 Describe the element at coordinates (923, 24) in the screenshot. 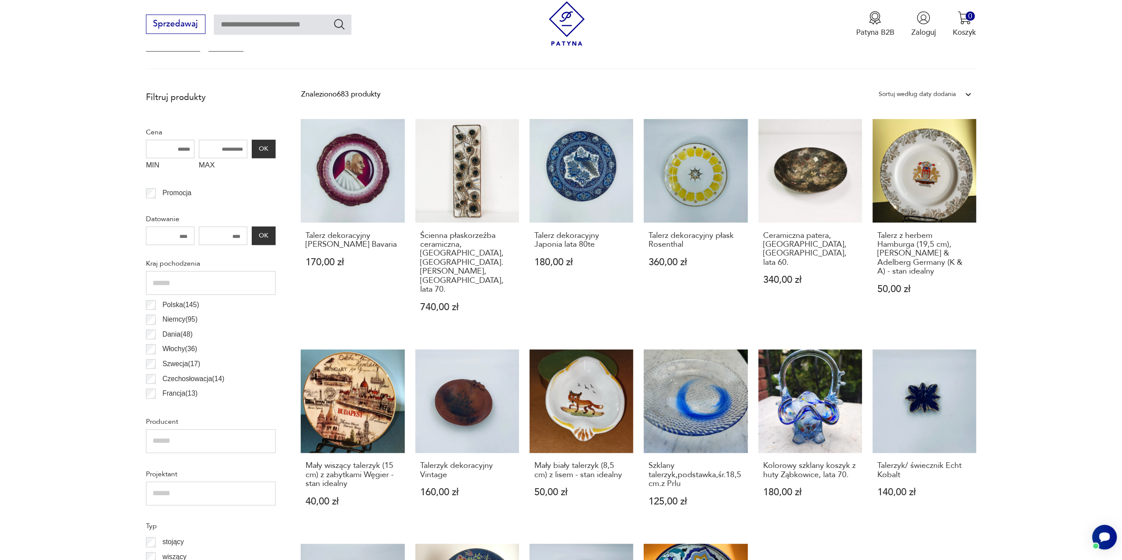

I see `button: Zaloguj` at that location.